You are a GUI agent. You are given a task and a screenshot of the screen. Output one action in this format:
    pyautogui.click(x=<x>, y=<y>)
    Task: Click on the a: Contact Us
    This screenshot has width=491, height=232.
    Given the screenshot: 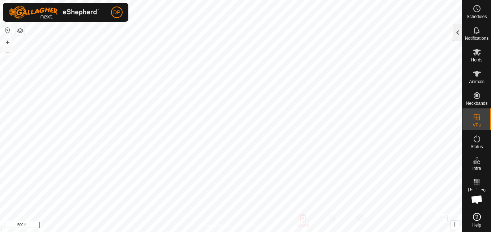 What is the action you would take?
    pyautogui.click(x=249, y=226)
    